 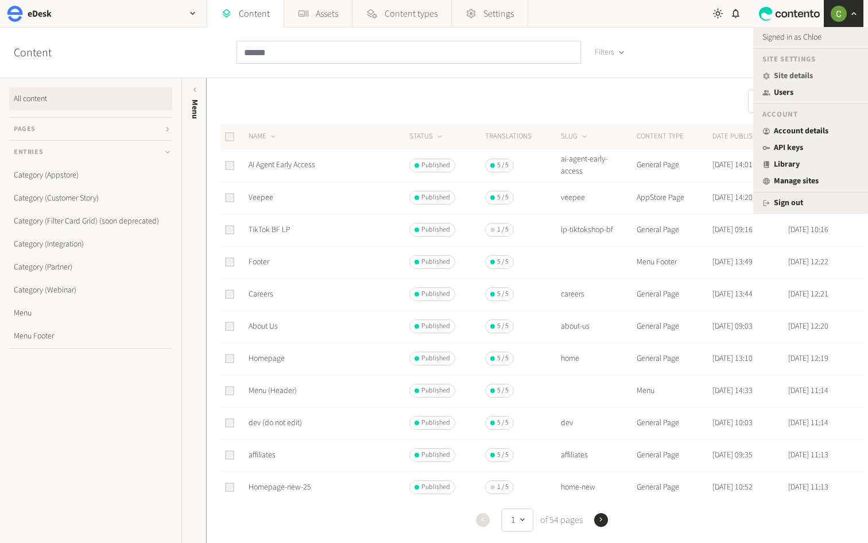 What do you see at coordinates (598, 230) in the screenshot?
I see `td: lp-tiktokshop-bf` at bounding box center [598, 230].